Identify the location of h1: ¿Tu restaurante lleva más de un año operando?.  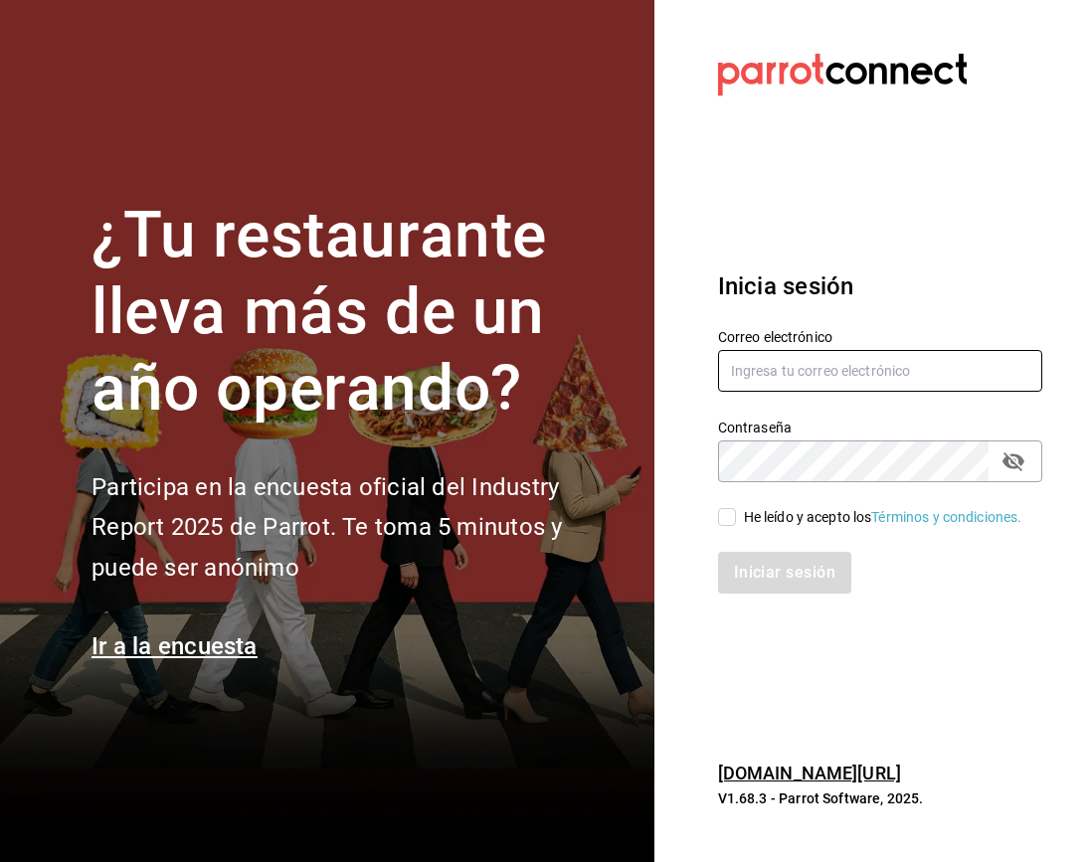
(360, 312).